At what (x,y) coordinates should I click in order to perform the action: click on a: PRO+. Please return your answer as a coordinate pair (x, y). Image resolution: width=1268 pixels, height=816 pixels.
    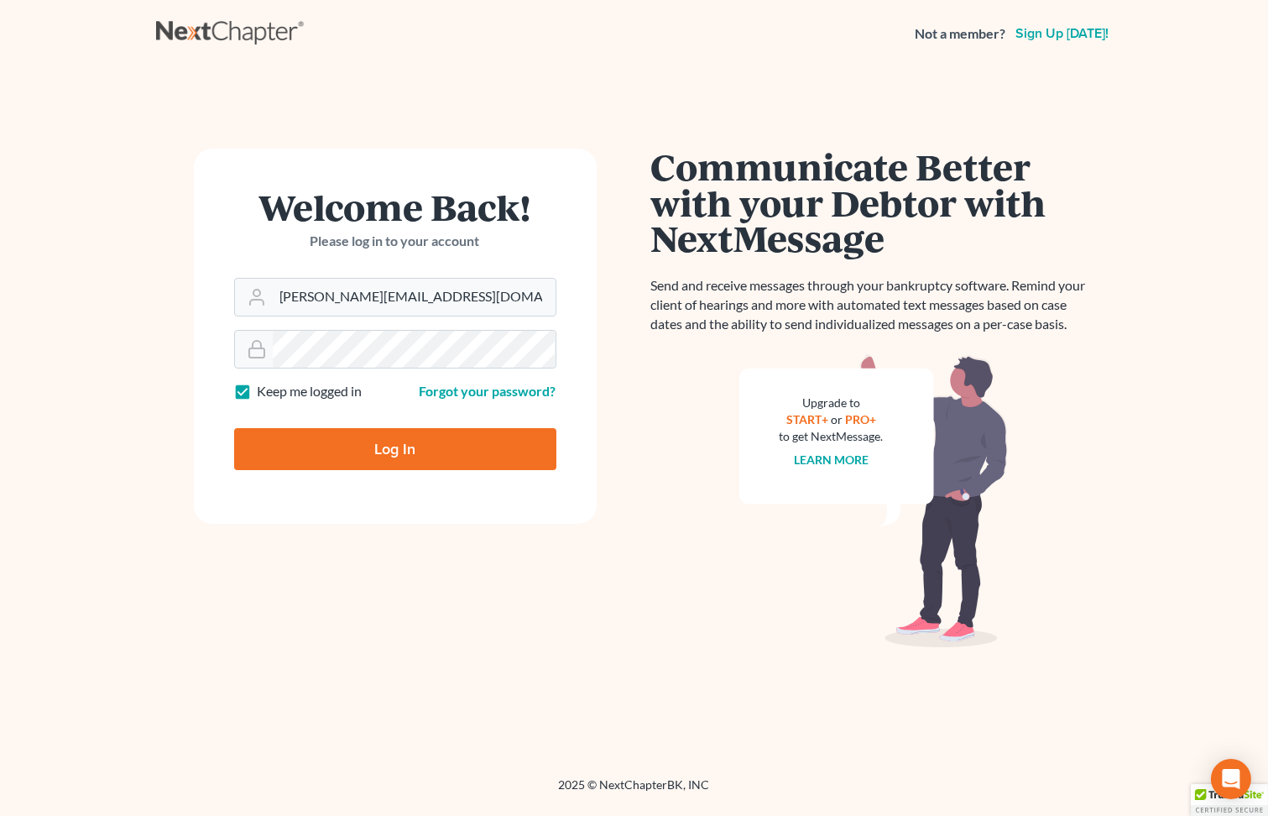
    Looking at the image, I should click on (860, 419).